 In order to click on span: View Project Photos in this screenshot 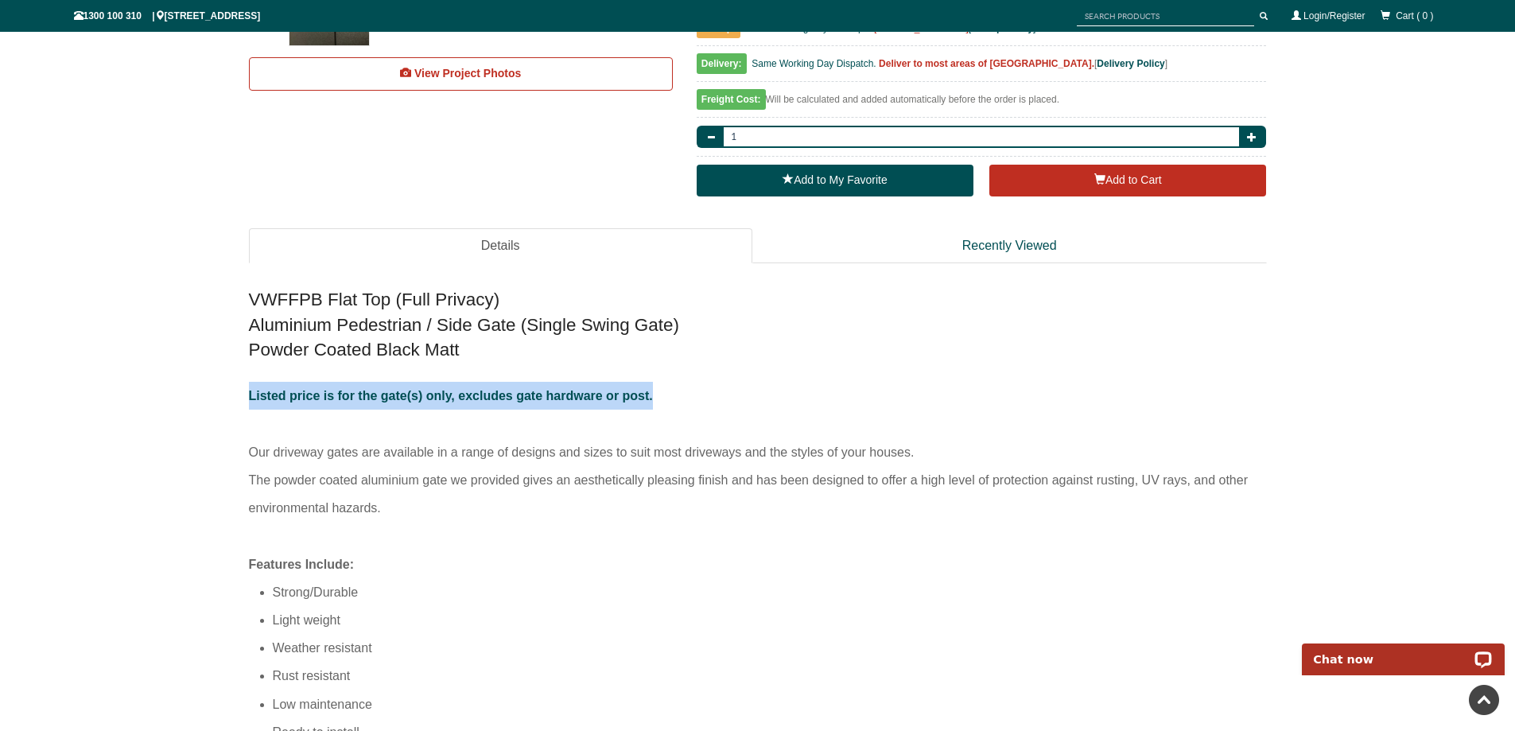, I will do `click(468, 73)`.